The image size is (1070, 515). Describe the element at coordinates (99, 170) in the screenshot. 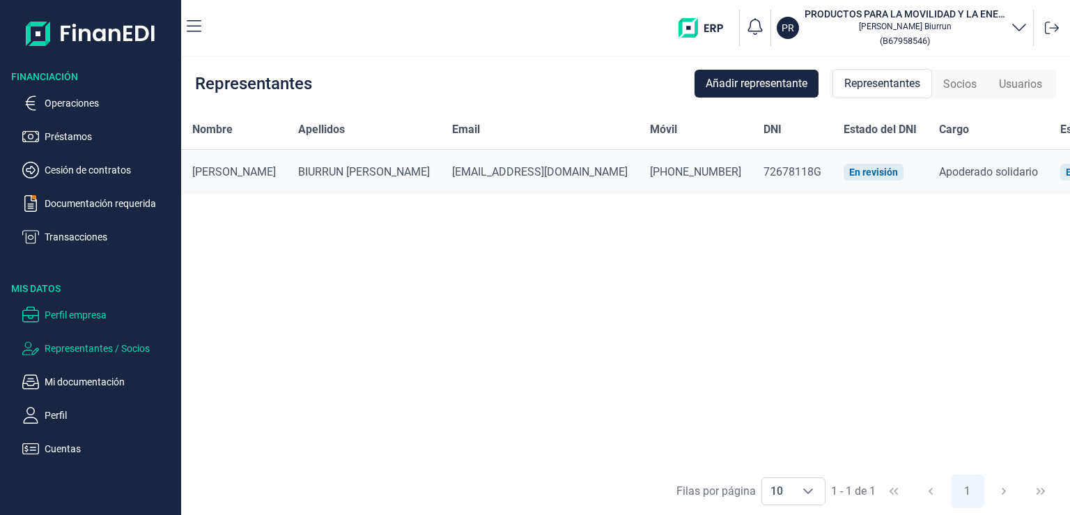

I see `button: Cesión de contratos` at that location.